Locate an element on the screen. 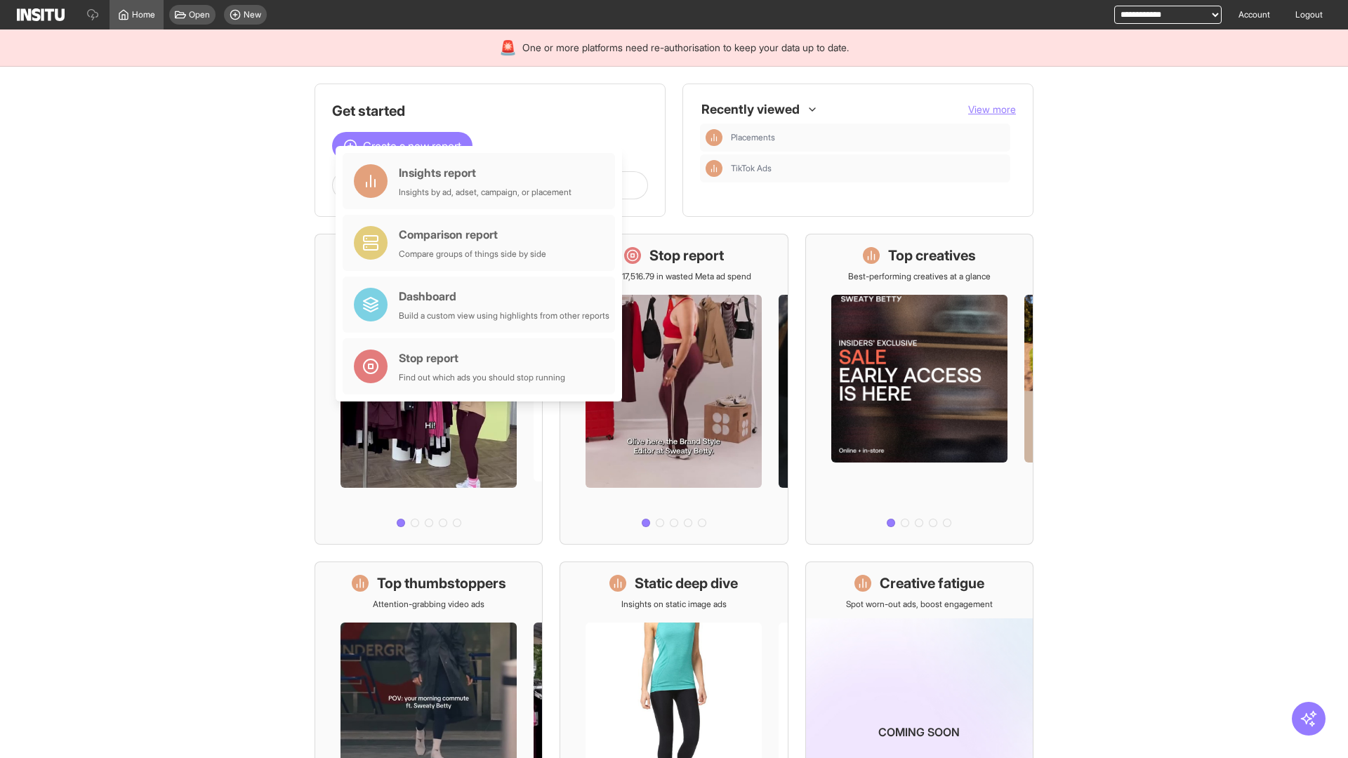 This screenshot has width=1348, height=758. span: View more is located at coordinates (992, 109).